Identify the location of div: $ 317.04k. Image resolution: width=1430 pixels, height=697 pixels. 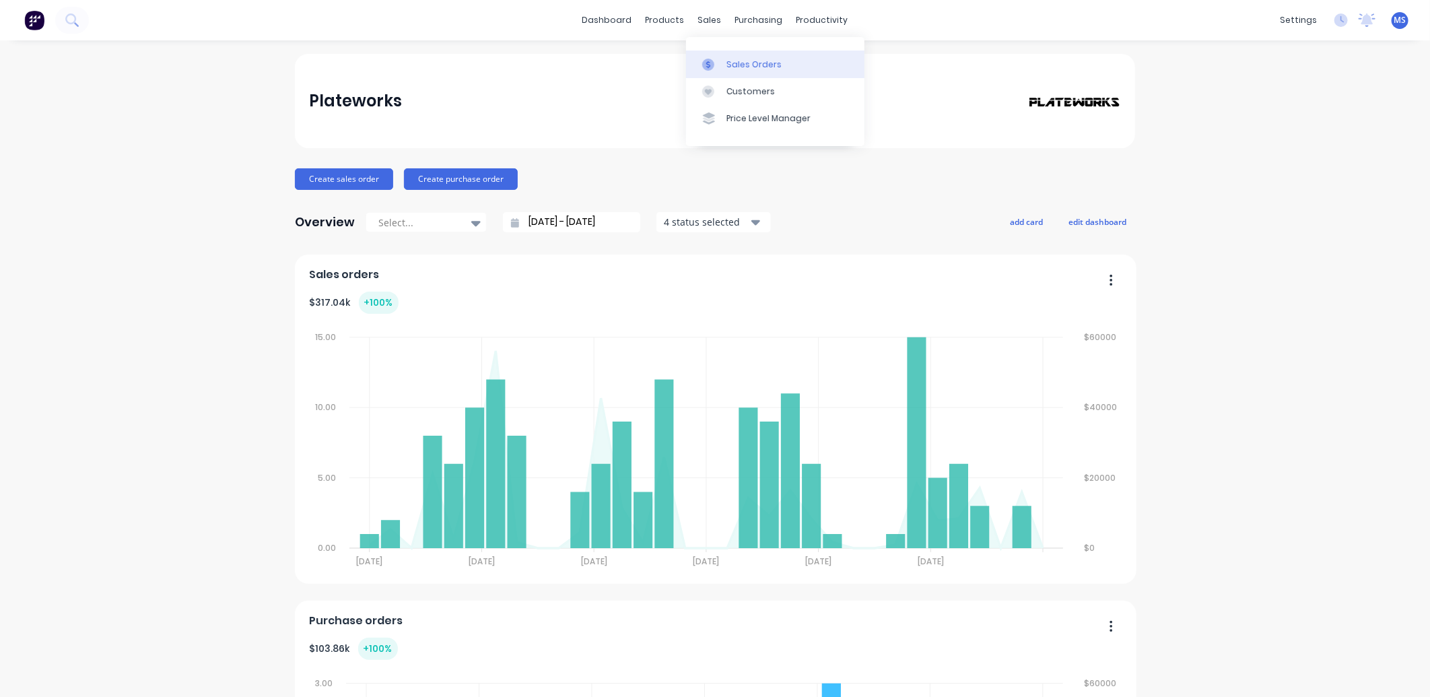
(354, 302).